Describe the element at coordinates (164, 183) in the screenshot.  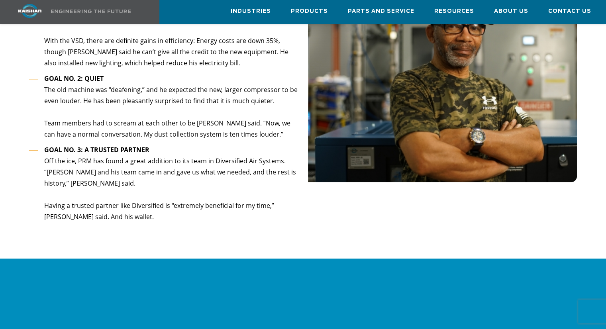
I see `li: Off the ice, PRM has found a great addition to its team in Diversified Air Systems. “[PERSON_NAME...` at that location.